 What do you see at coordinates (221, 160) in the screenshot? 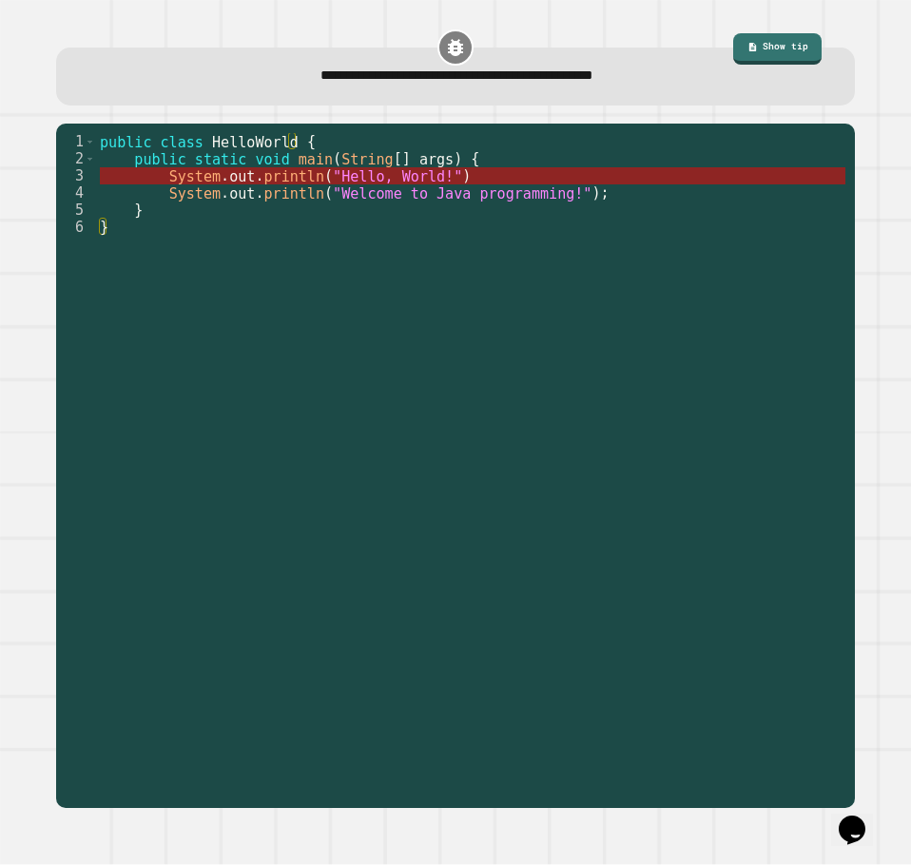
I see `span: static` at bounding box center [221, 160].